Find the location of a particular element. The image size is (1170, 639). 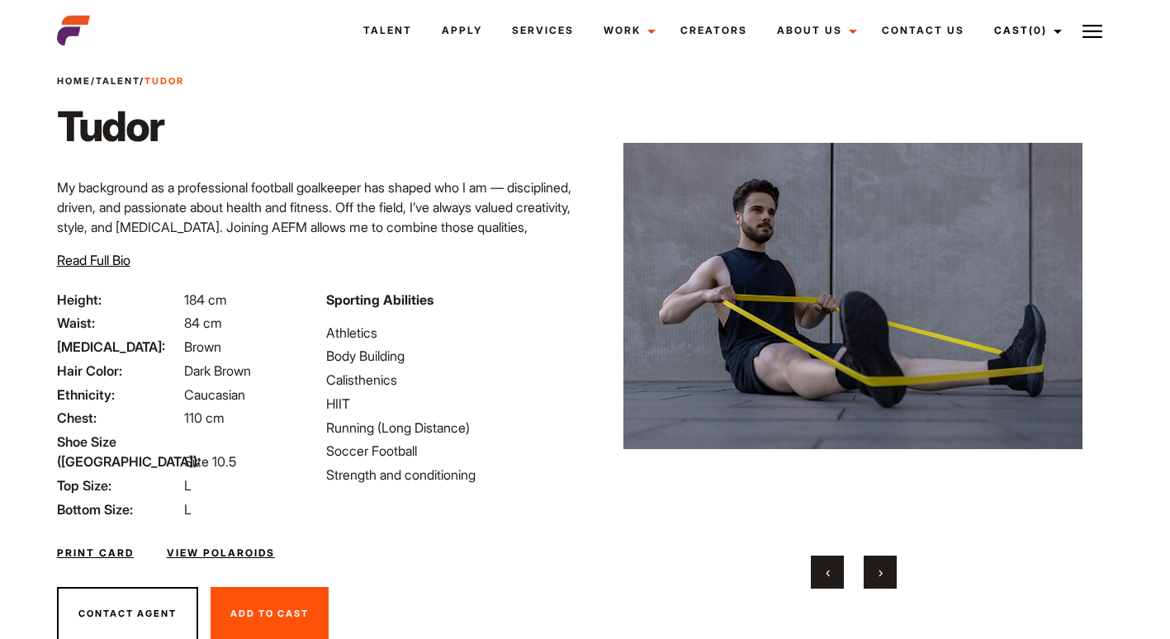

a: Services is located at coordinates (542, 31).